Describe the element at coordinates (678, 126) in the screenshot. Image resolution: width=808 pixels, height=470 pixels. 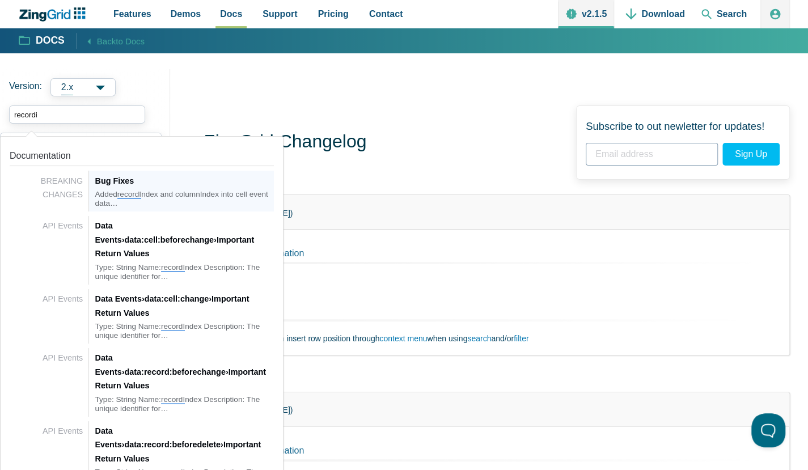
I see `span: Subscribe to out newletter for updates!` at that location.